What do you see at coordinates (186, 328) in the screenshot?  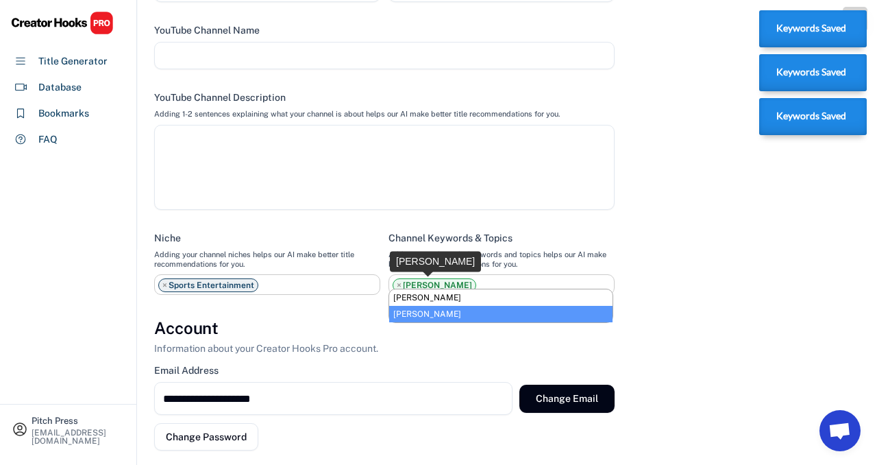 I see `h3: Account` at bounding box center [186, 328].